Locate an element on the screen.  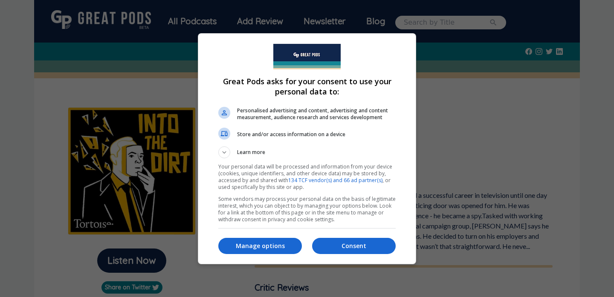
span: Store and/or access information on a device is located at coordinates (316, 135).